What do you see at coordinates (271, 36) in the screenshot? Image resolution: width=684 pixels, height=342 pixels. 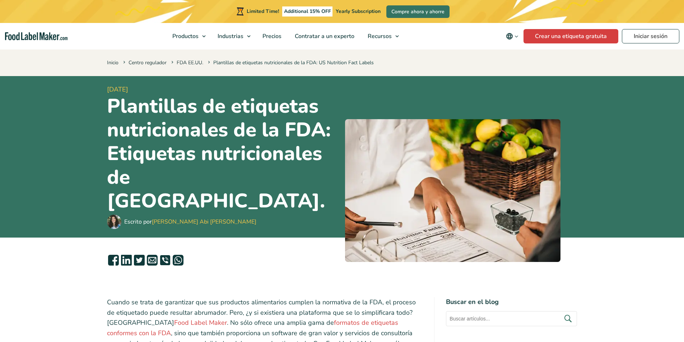 I see `span: Precios` at bounding box center [271, 36].